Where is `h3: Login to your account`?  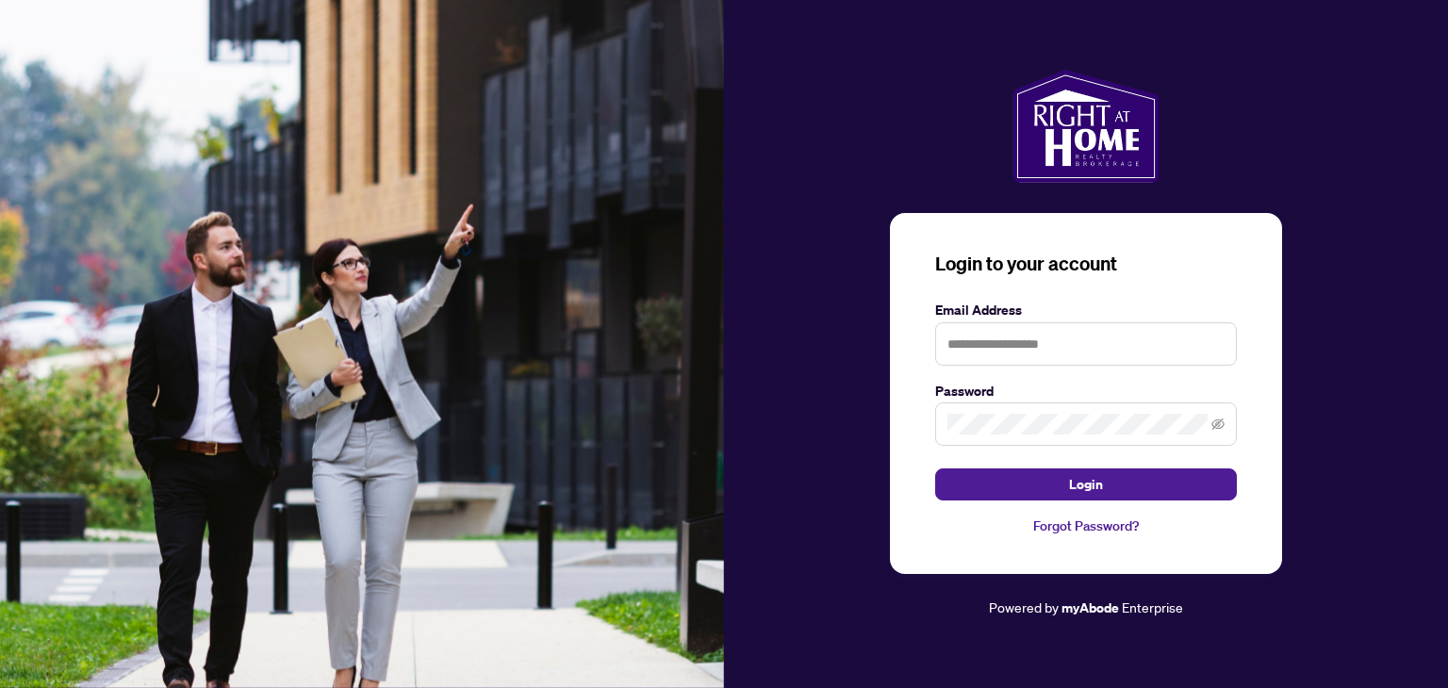 h3: Login to your account is located at coordinates (1086, 264).